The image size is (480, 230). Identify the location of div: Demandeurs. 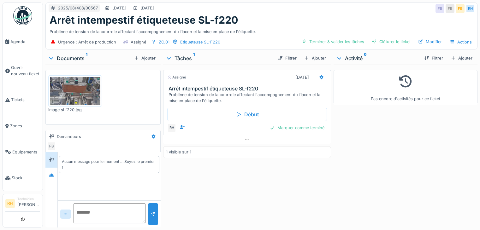
(69, 137).